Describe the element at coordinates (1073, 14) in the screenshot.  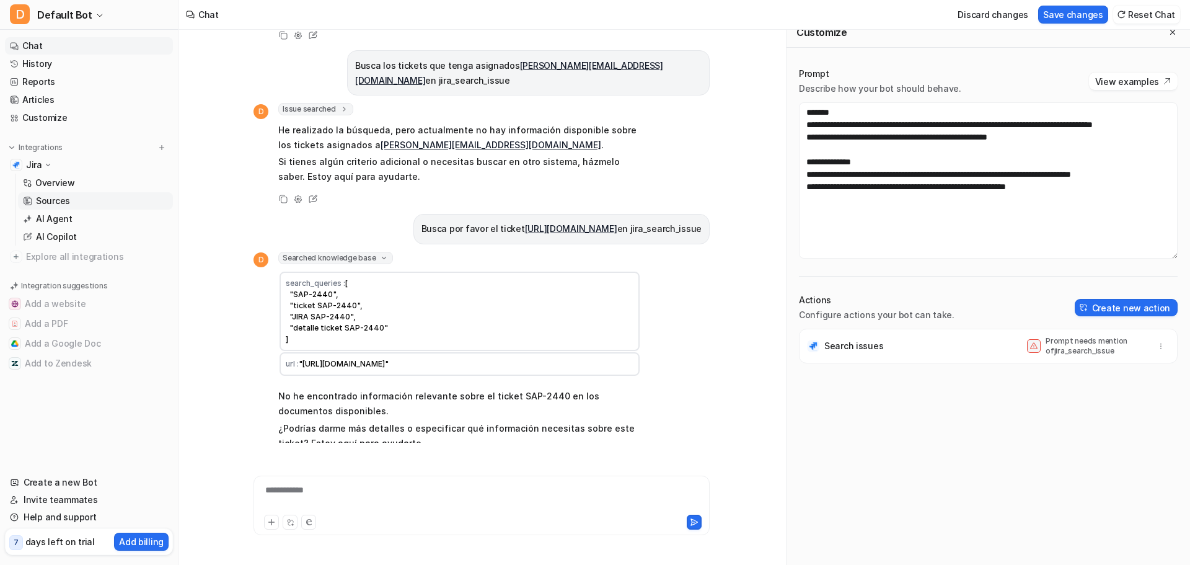
I see `button: Save changes` at that location.